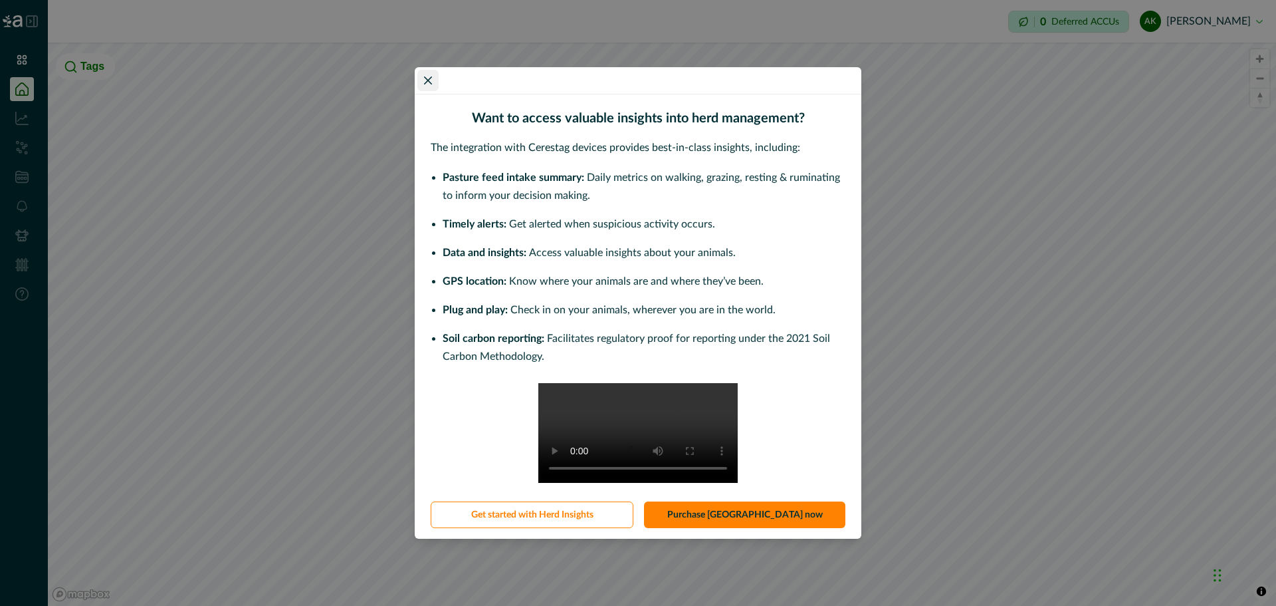 Image resolution: width=1276 pixels, height=606 pixels. I want to click on span: Pasture feed intake summary:, so click(513, 177).